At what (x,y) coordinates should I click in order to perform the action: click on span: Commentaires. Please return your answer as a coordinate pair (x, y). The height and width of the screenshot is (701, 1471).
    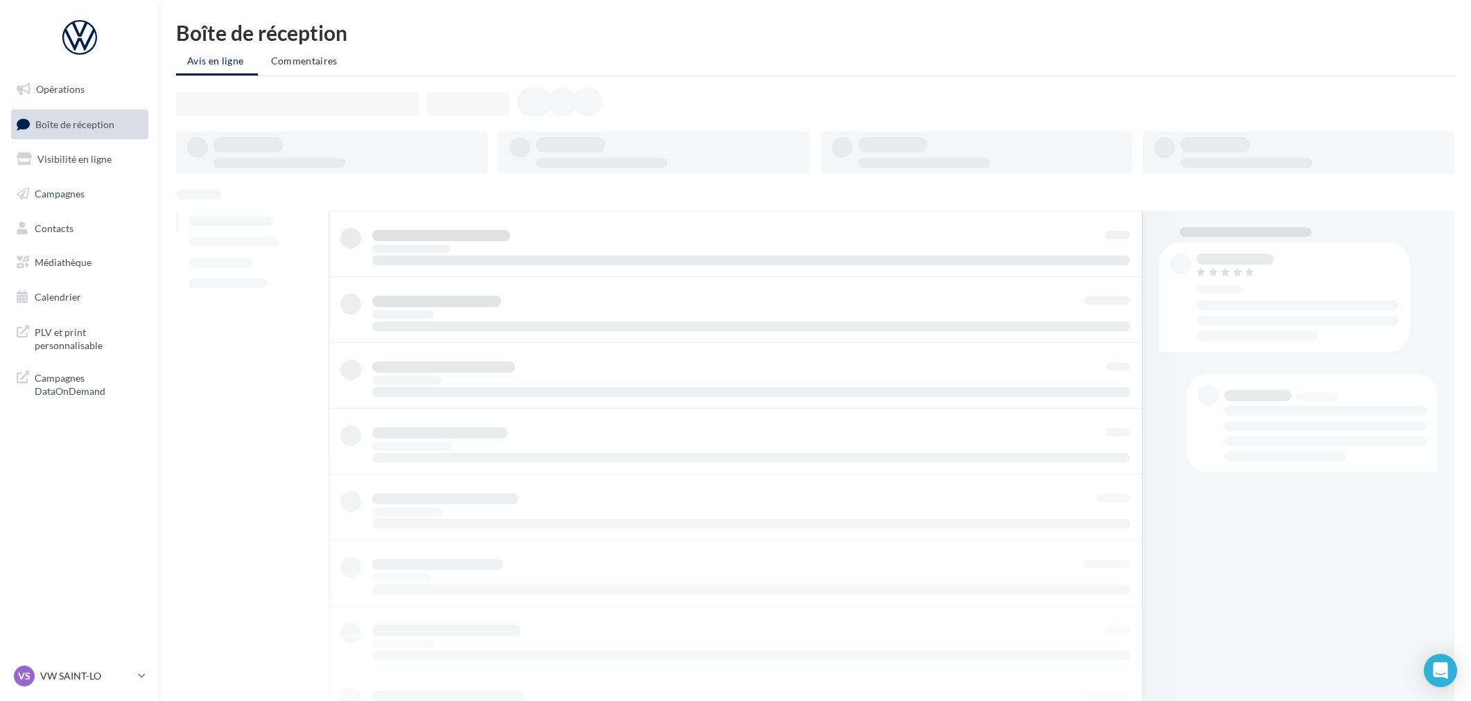
    Looking at the image, I should click on (304, 60).